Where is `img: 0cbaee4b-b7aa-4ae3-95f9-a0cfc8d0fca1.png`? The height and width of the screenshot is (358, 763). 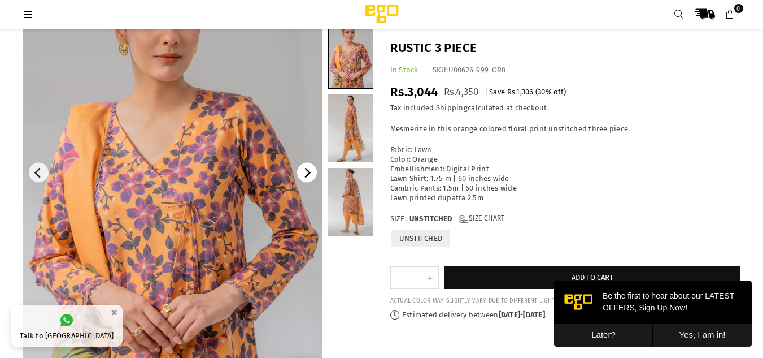 img: 0cbaee4b-b7aa-4ae3-95f9-a0cfc8d0fca1.png is located at coordinates (24, 21).